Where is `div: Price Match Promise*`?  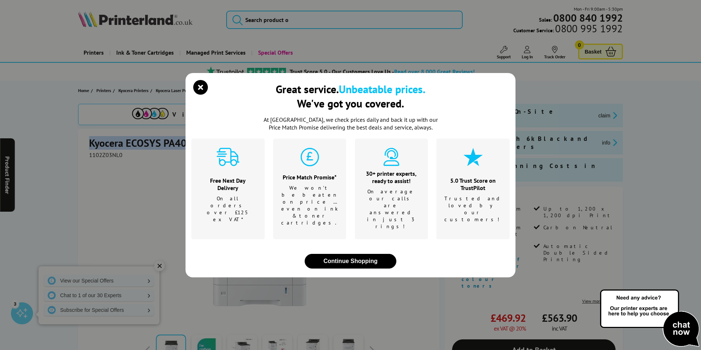 div: Price Match Promise* is located at coordinates (310, 177).